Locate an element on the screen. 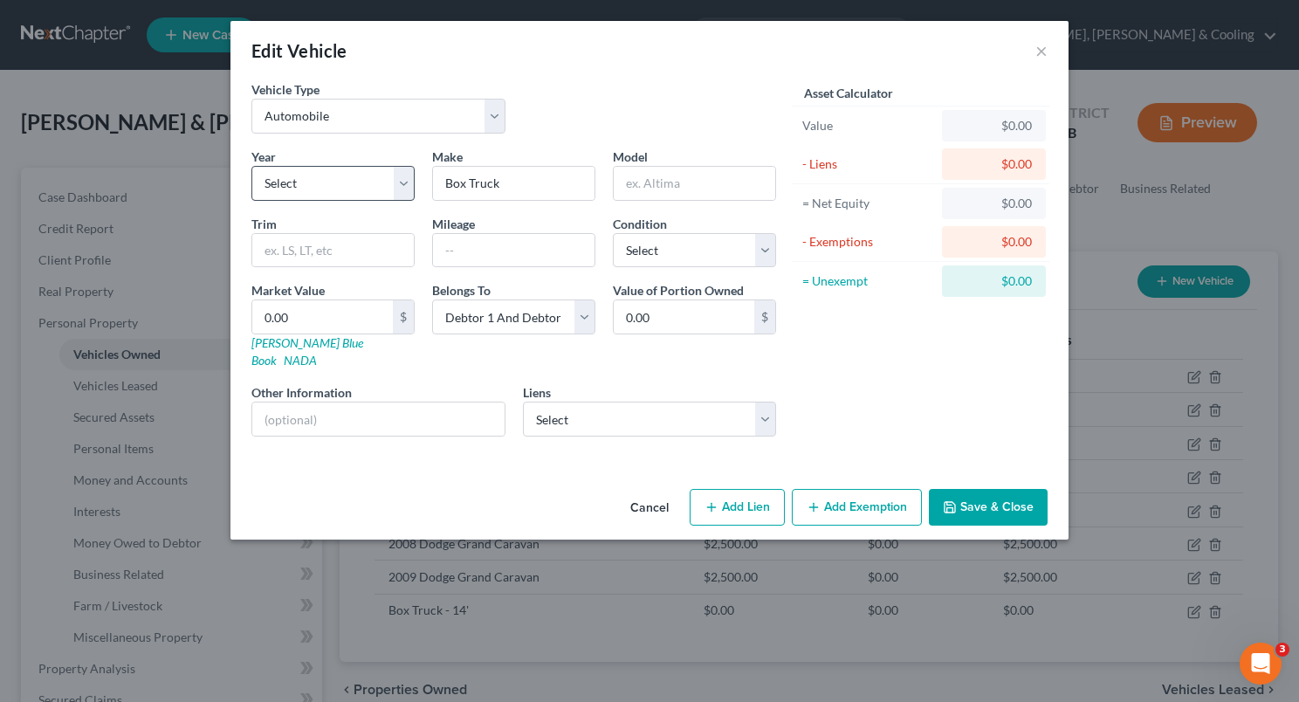  label: Other Information is located at coordinates (301, 392).